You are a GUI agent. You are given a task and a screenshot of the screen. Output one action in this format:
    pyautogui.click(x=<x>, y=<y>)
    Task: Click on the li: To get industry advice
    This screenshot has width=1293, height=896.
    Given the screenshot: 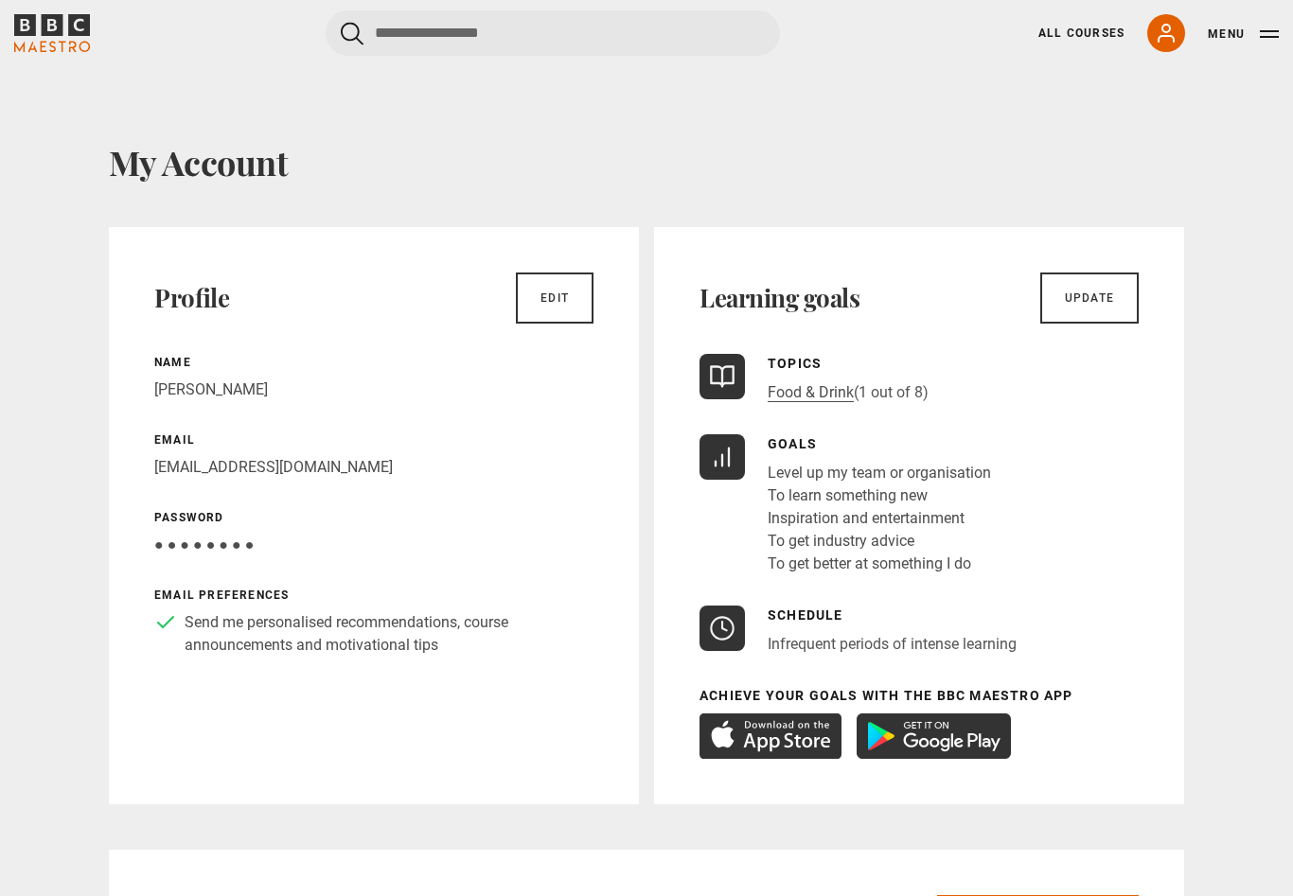 What is the action you would take?
    pyautogui.click(x=879, y=541)
    